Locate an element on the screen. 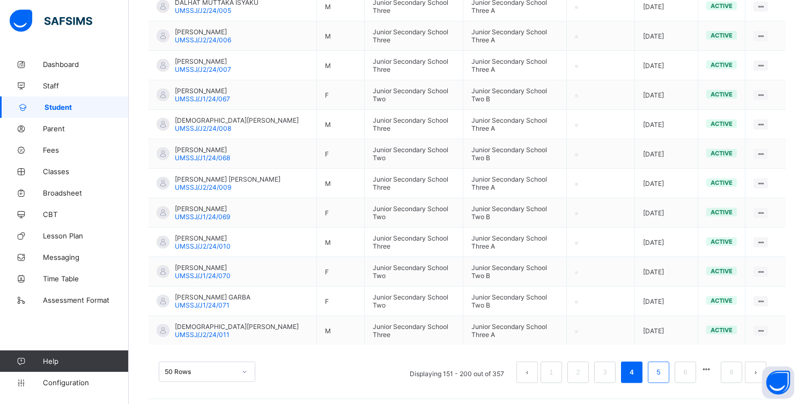  li: 5 is located at coordinates (658, 373).